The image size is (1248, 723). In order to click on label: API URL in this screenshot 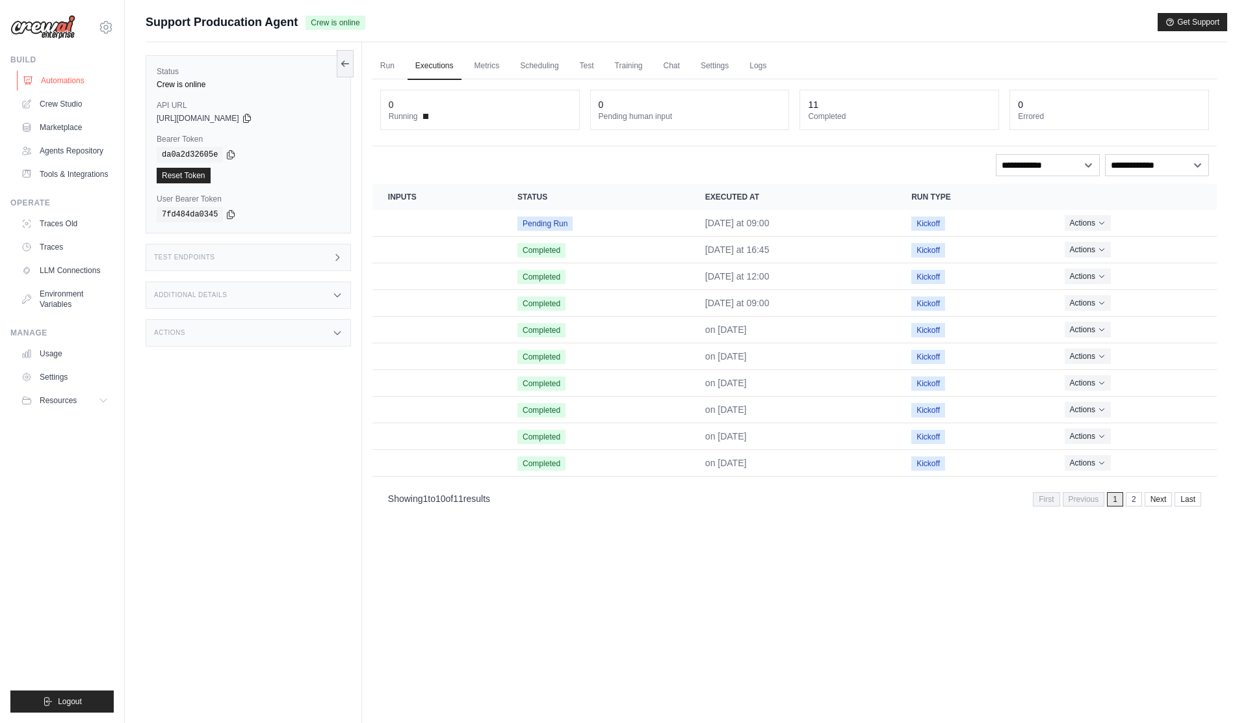, I will do `click(248, 105)`.